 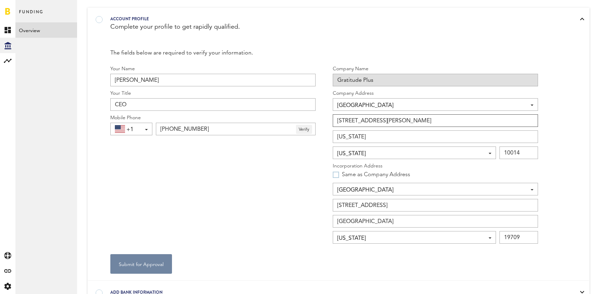 What do you see at coordinates (324, 53) in the screenshot?
I see `div: The fields below are required to verify your information.` at bounding box center [324, 53].